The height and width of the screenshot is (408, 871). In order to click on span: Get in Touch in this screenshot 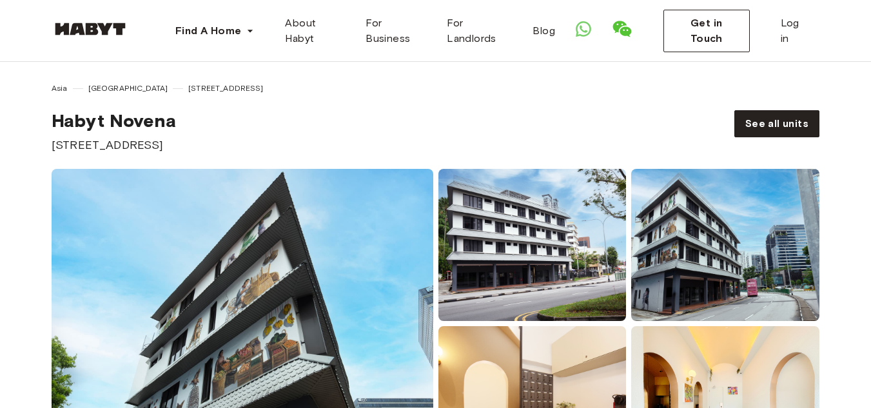, I will do `click(706, 31)`.